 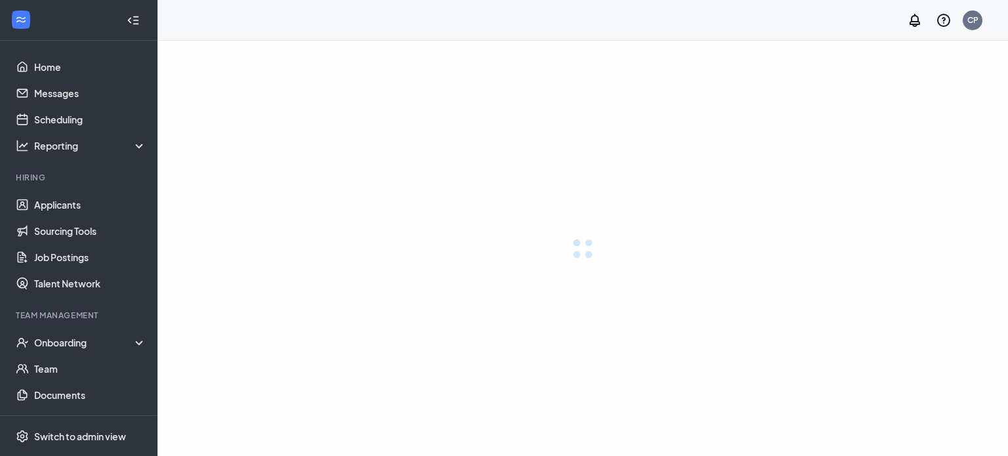 I want to click on div: Switch to admin view, so click(x=80, y=437).